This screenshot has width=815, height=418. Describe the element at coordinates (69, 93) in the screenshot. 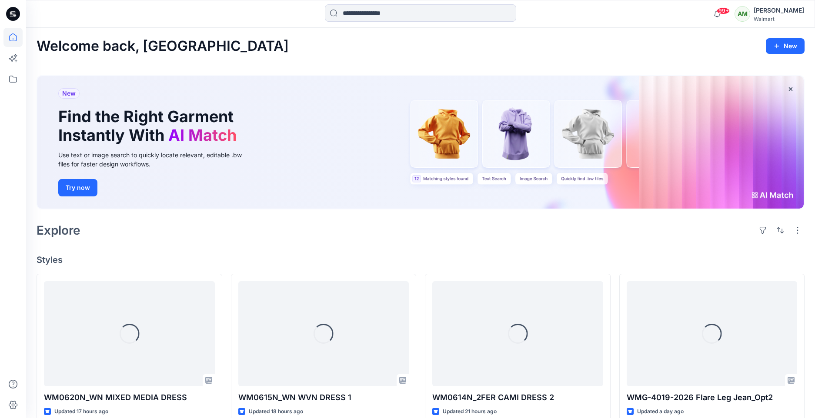

I see `span: New` at that location.